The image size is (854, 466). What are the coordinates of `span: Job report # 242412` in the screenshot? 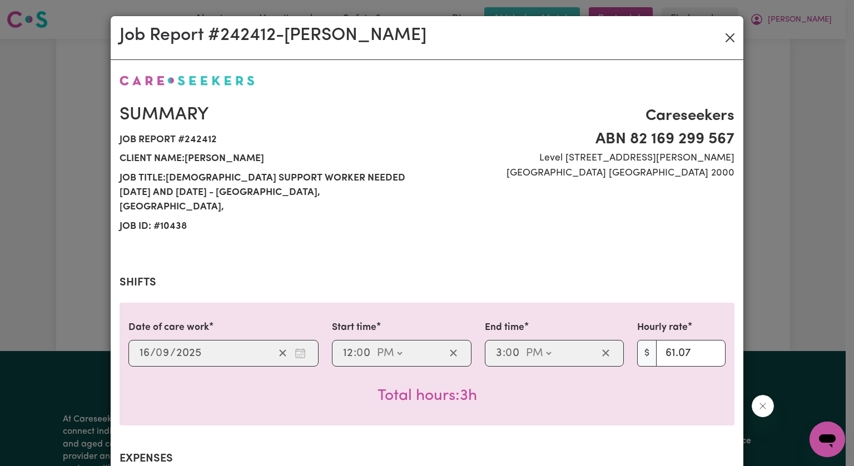 It's located at (270, 140).